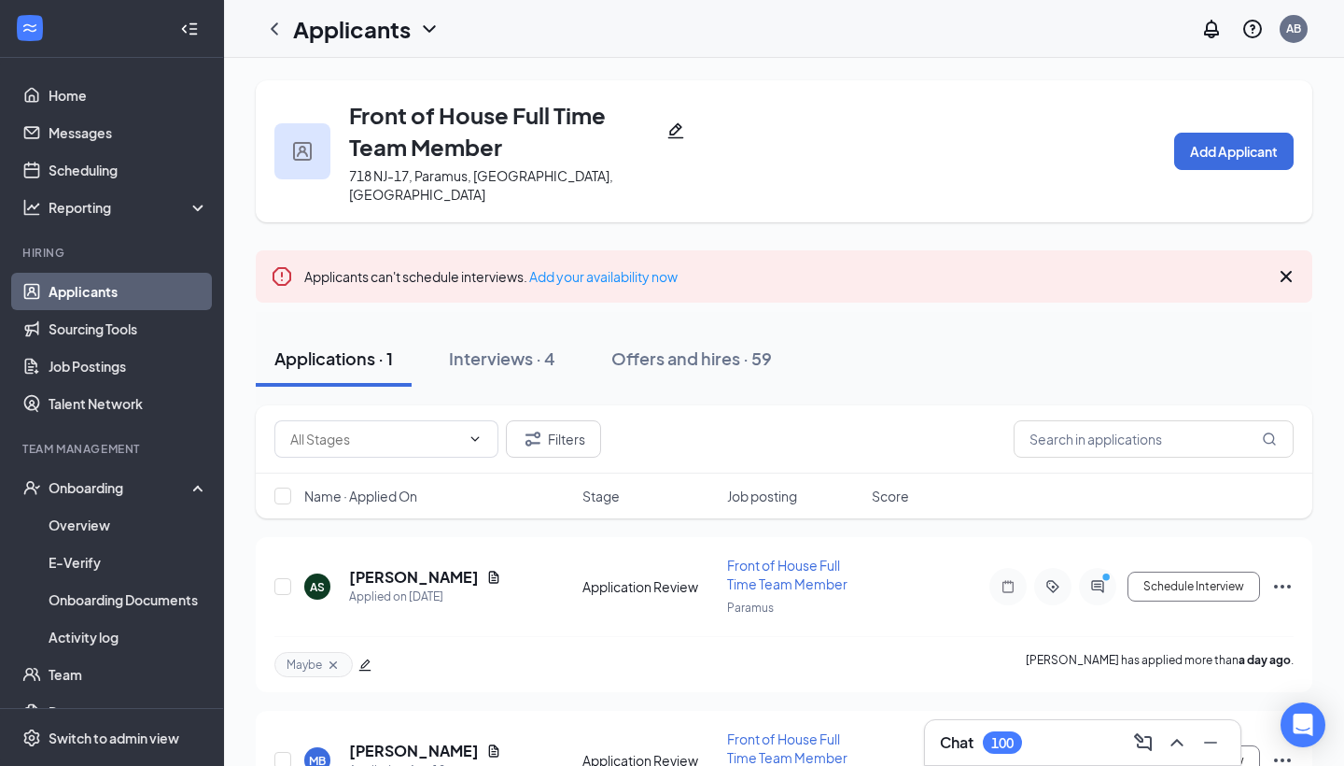  What do you see at coordinates (128, 366) in the screenshot?
I see `a: Job Postings` at bounding box center [128, 366].